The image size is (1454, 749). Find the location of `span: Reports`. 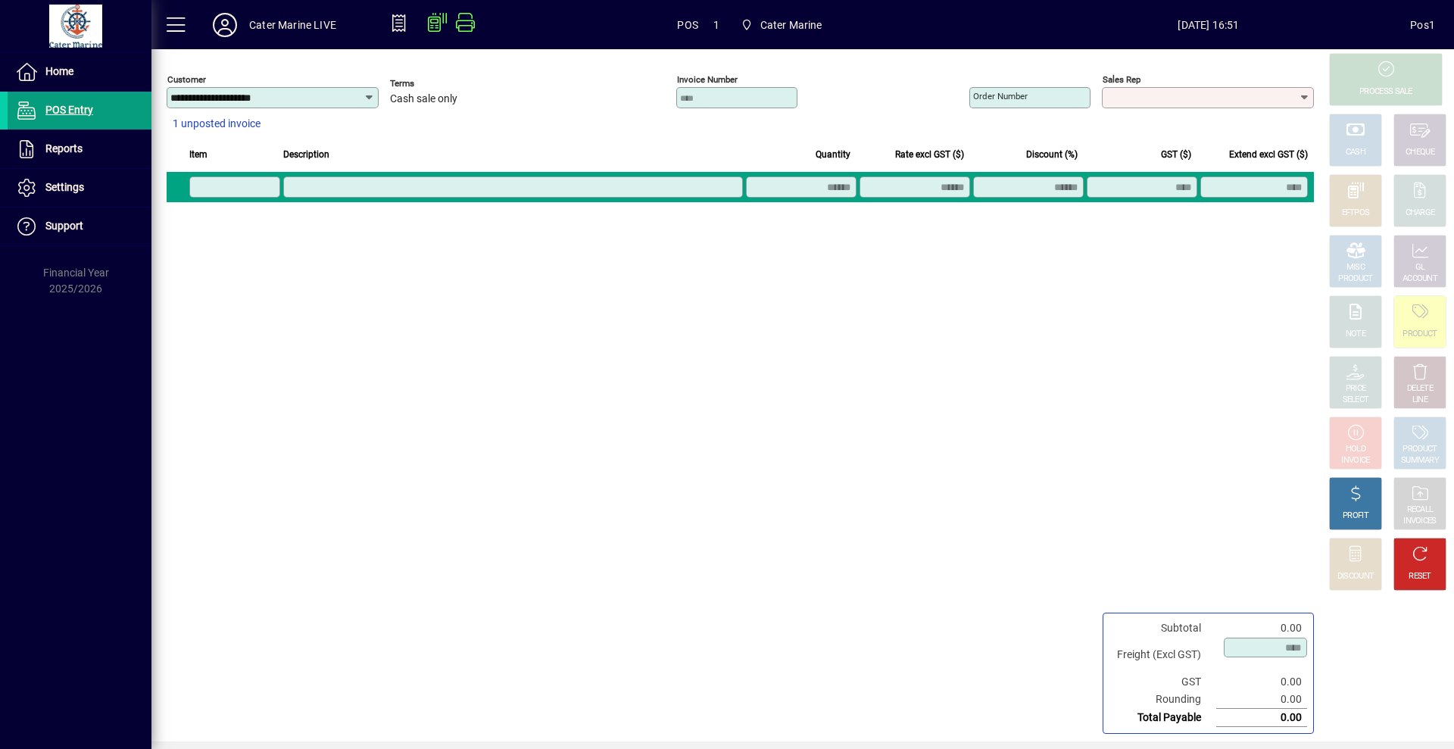

span: Reports is located at coordinates (64, 148).